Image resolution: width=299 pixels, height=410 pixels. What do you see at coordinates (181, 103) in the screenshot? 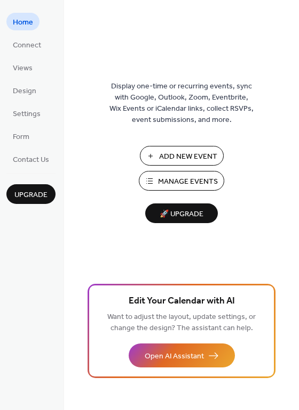
I see `span: Display one-time or recurring events, sync with Google, Outlook, Zoom, Eventbrite, Wix Events or ...` at bounding box center [181, 103].